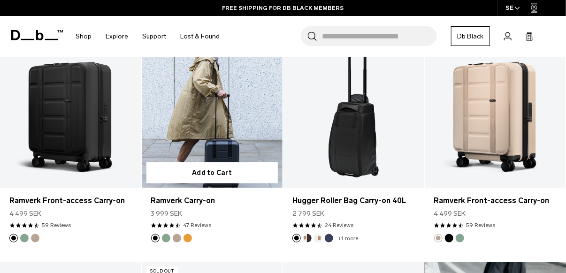 The image size is (566, 273). What do you see at coordinates (198, 225) in the screenshot?
I see `a: 47 reviews` at bounding box center [198, 225].